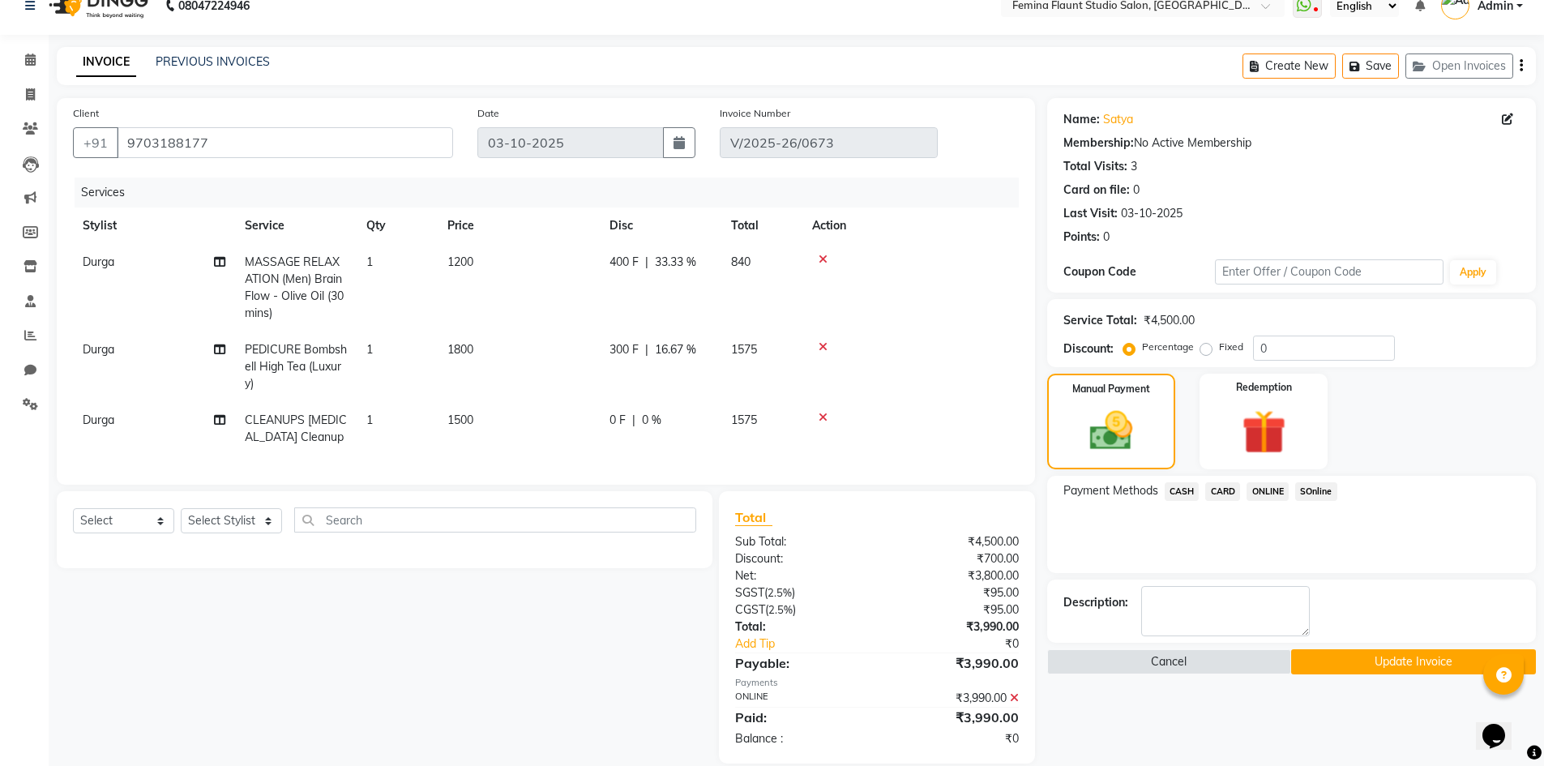 This screenshot has height=766, width=1544. What do you see at coordinates (154, 225) in the screenshot?
I see `th: Stylist` at bounding box center [154, 225].